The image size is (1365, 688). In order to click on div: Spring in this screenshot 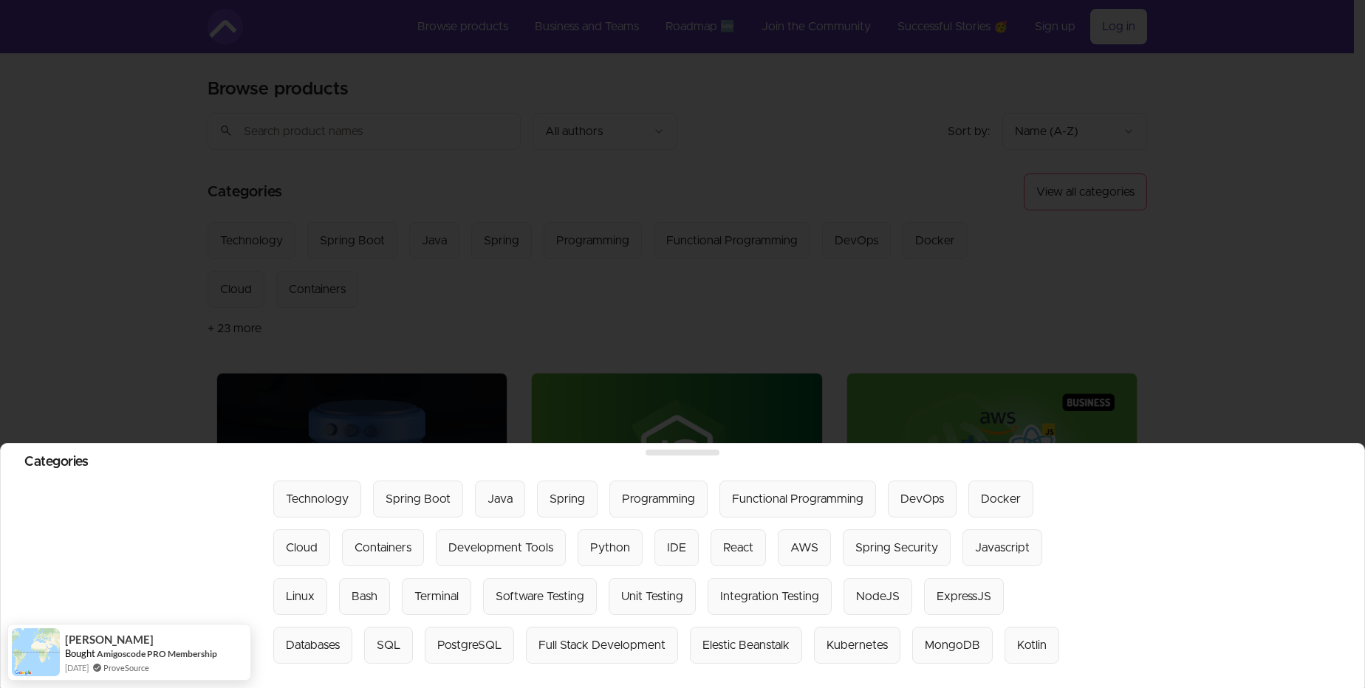, I will do `click(567, 499)`.